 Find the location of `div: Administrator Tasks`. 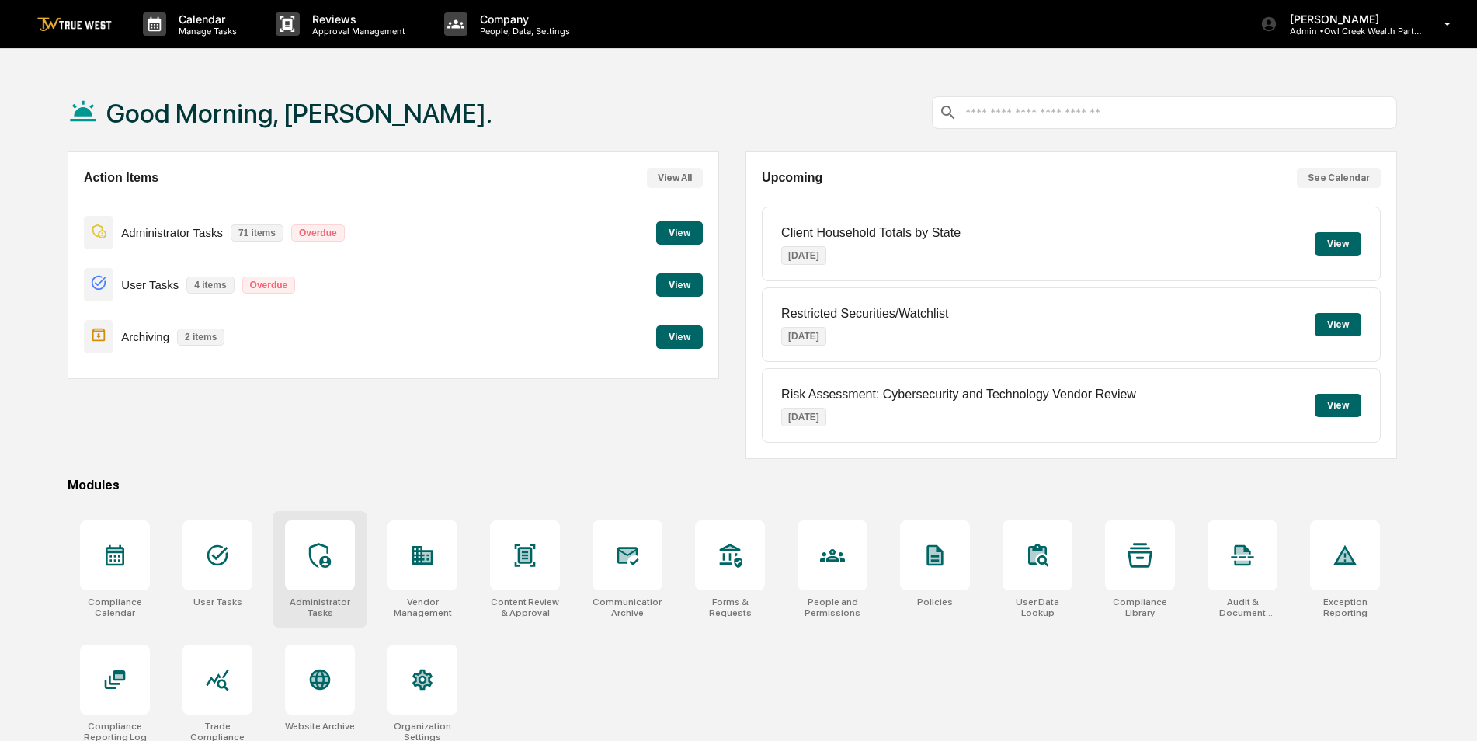

div: Administrator Tasks is located at coordinates (320, 607).